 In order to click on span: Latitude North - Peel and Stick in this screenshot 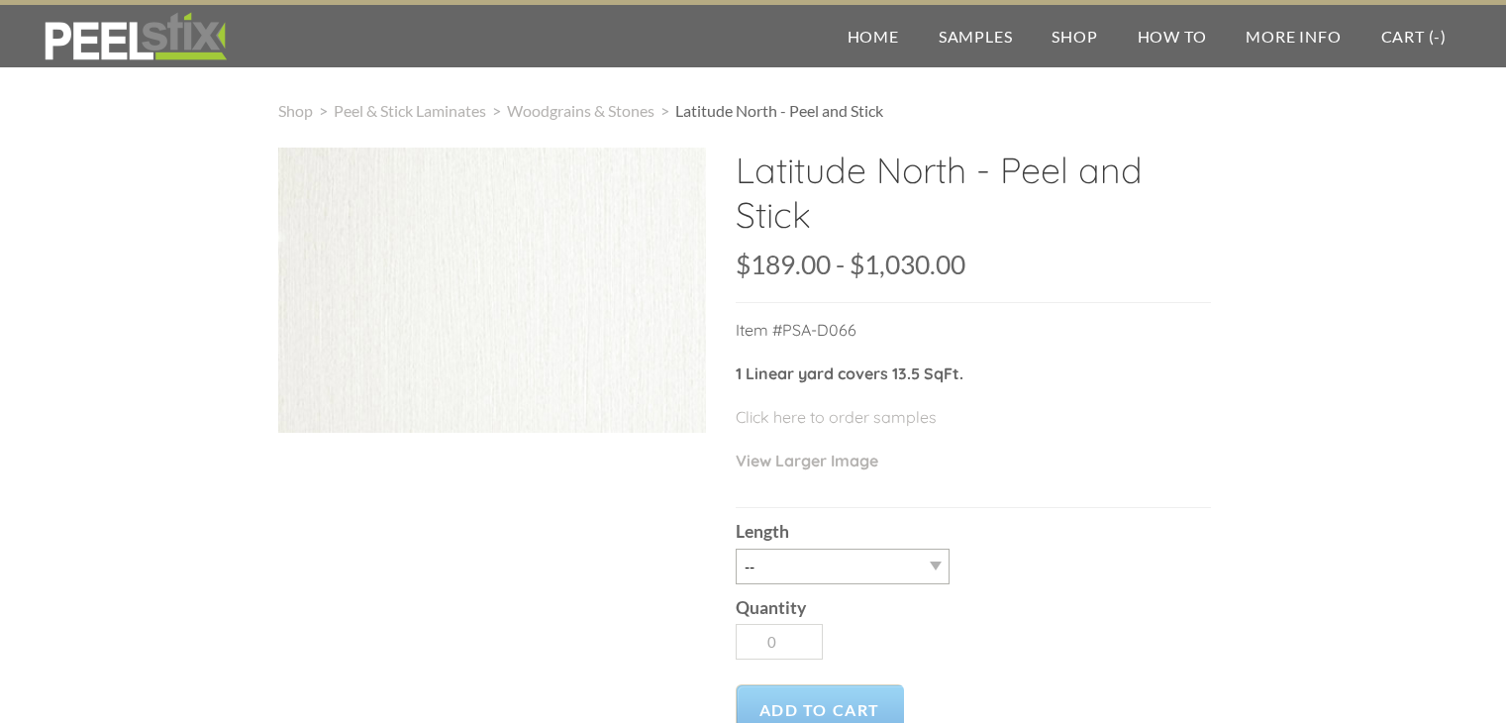, I will do `click(779, 110)`.